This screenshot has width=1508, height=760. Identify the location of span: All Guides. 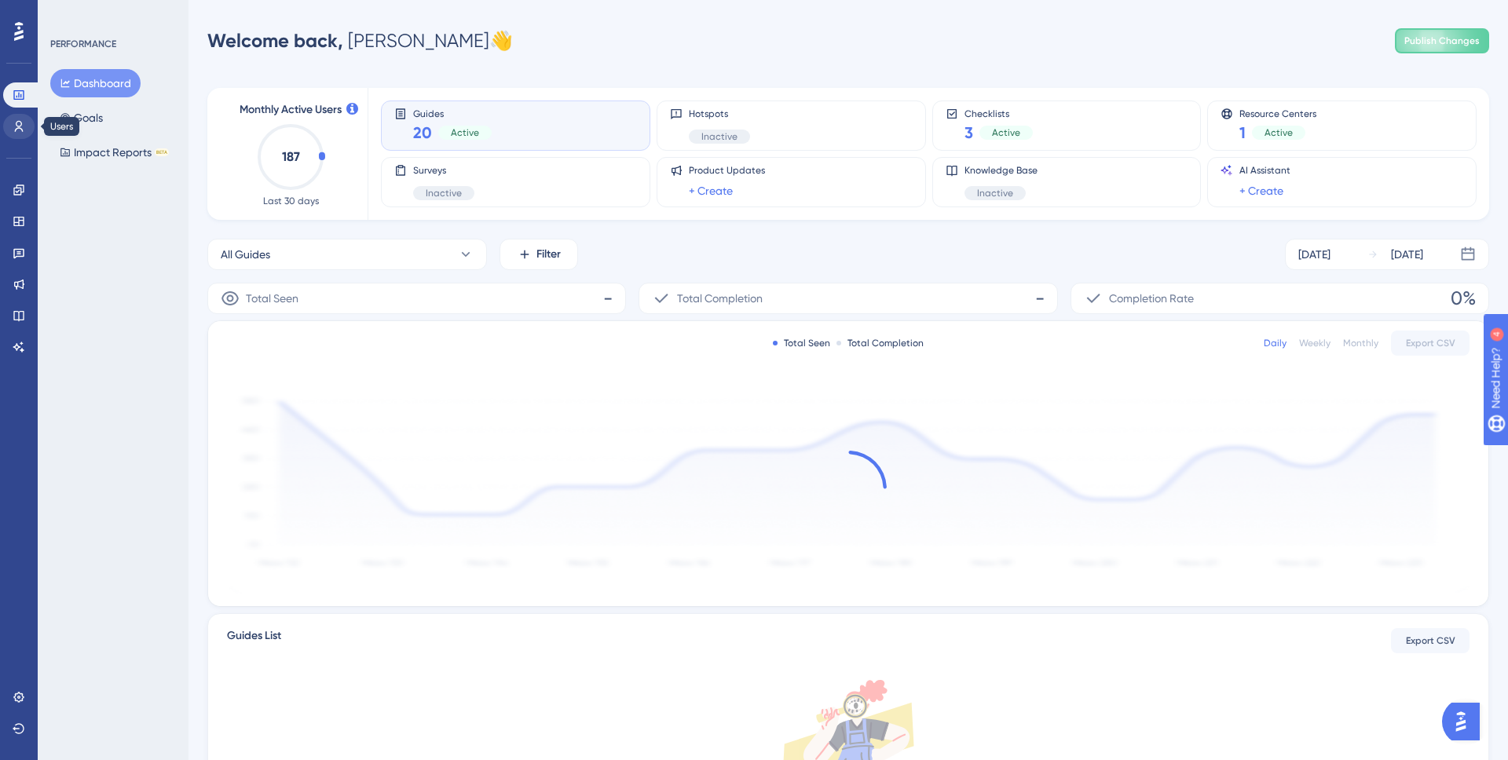
(245, 254).